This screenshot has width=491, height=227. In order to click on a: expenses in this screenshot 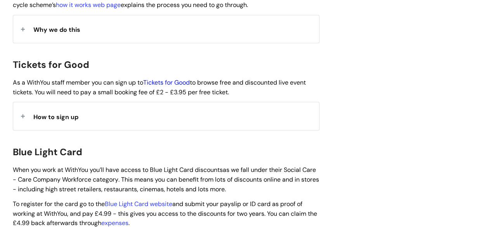, I will do `click(115, 222)`.